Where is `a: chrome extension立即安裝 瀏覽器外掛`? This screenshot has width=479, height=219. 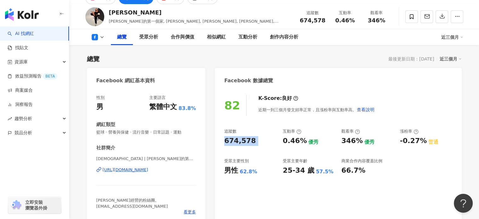
a: chrome extension立即安裝 瀏覽器外掛 is located at coordinates (35, 205).